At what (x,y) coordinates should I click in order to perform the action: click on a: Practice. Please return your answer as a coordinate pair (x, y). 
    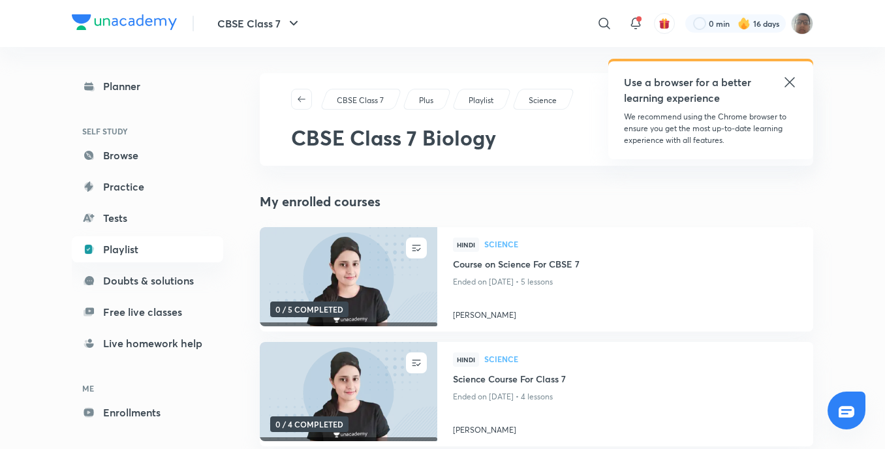
    Looking at the image, I should click on (148, 187).